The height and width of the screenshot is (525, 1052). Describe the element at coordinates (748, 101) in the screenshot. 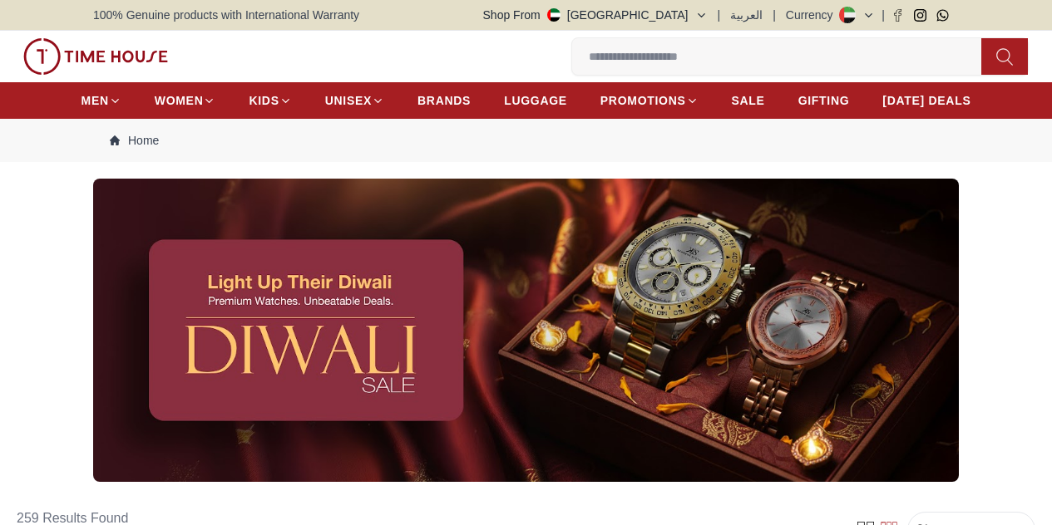

I see `a: SALE` at that location.